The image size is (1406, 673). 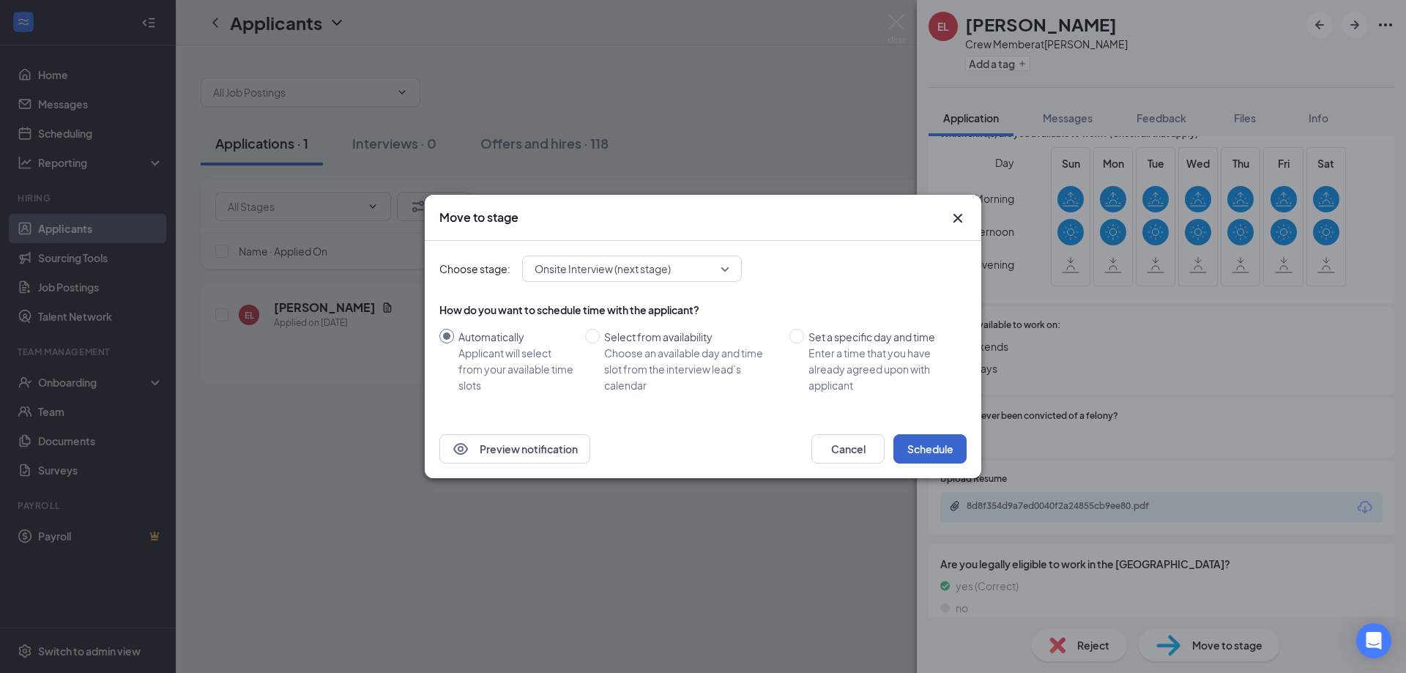 I want to click on div: How do you want to schedule time with the applicant?, so click(x=703, y=310).